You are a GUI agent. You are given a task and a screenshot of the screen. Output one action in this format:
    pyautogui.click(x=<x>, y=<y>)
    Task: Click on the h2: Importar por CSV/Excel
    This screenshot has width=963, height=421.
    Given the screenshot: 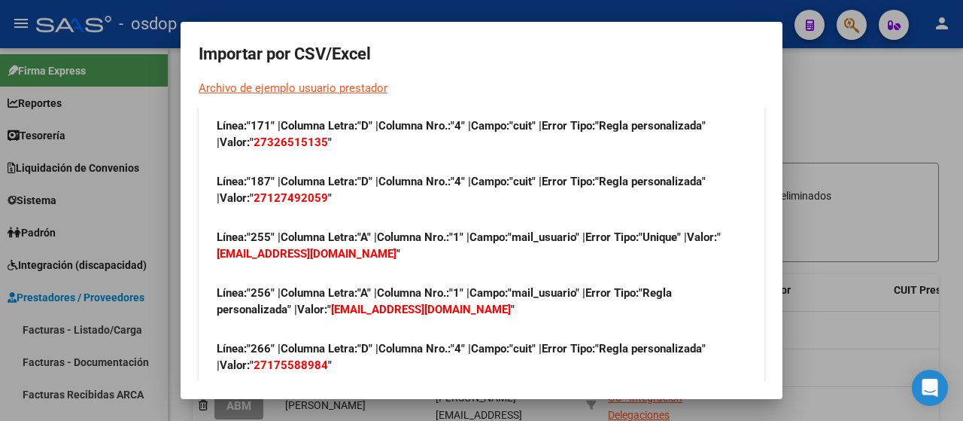 What is the action you would take?
    pyautogui.click(x=482, y=54)
    